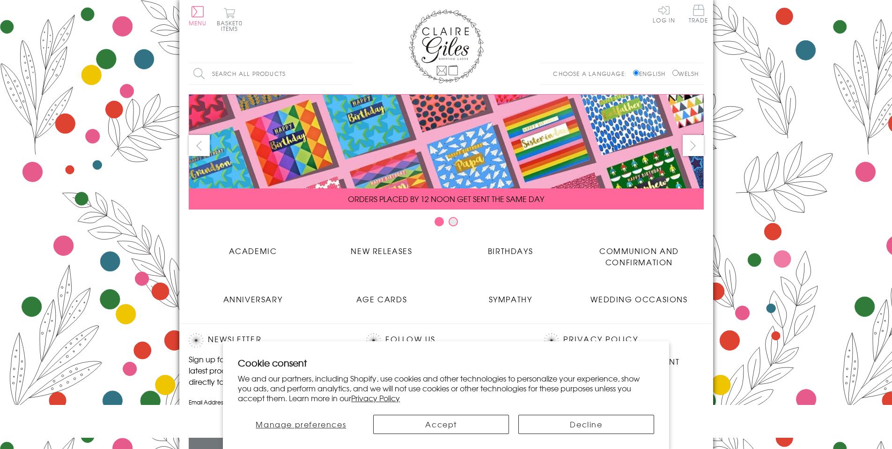 The image size is (892, 449). Describe the element at coordinates (693, 145) in the screenshot. I see `button: next` at that location.